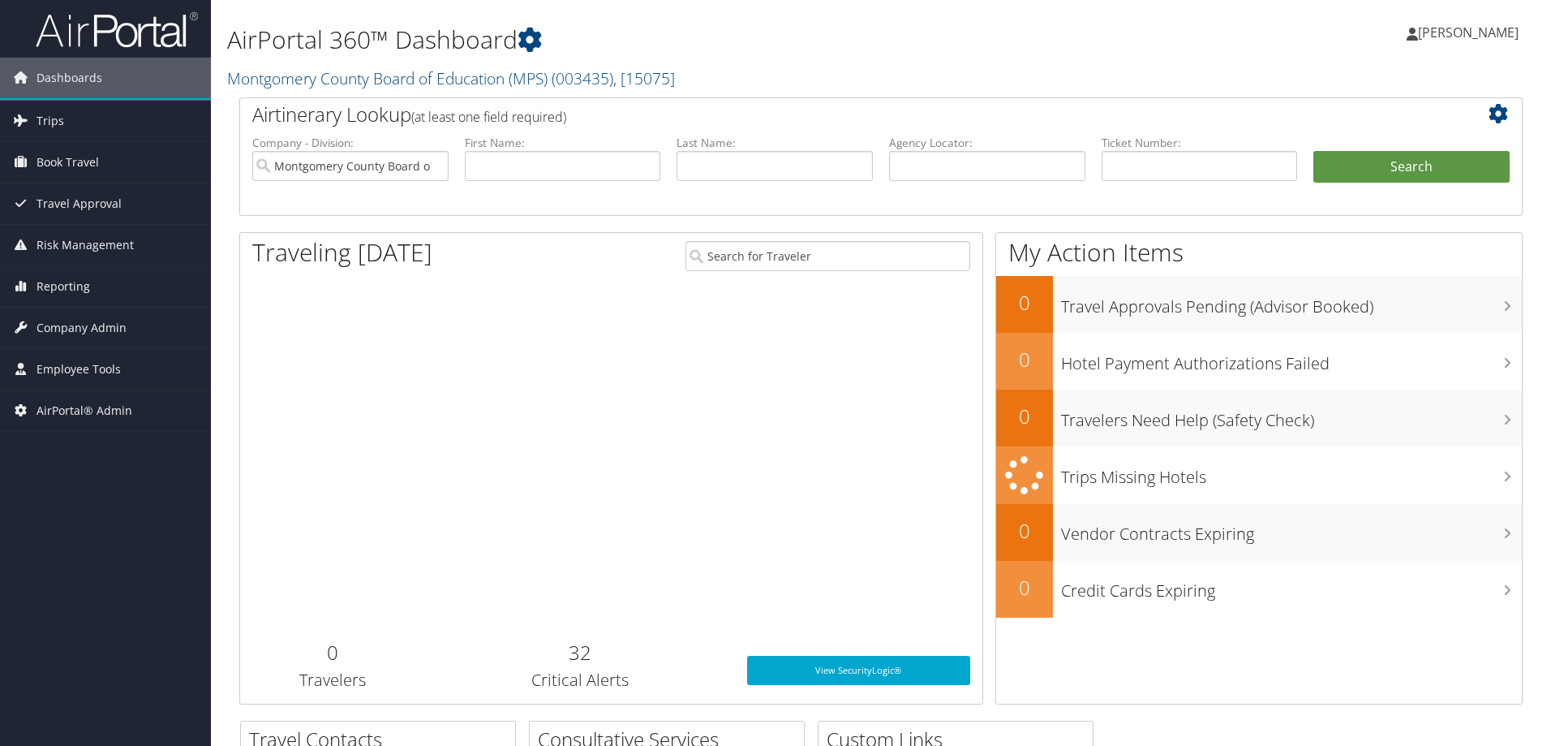 This screenshot has height=746, width=1551. Describe the element at coordinates (1292, 303) in the screenshot. I see `h3: Travel Approvals Pending (Advisor Booked)` at that location.